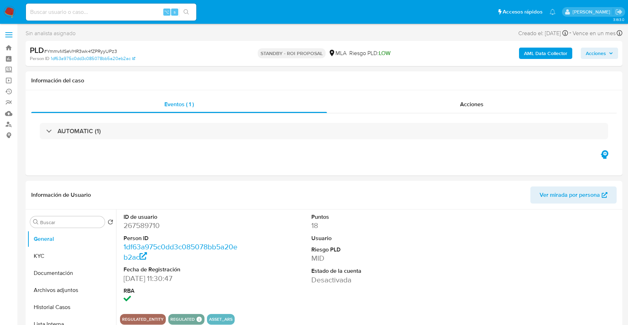 This screenshot has width=628, height=325. Describe the element at coordinates (72, 290) in the screenshot. I see `button: Archivos adjuntos` at that location.